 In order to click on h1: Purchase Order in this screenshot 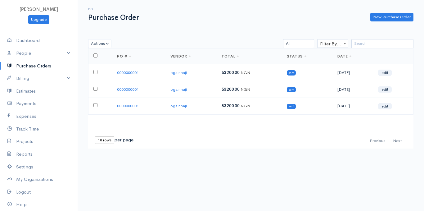, I will do `click(114, 17)`.